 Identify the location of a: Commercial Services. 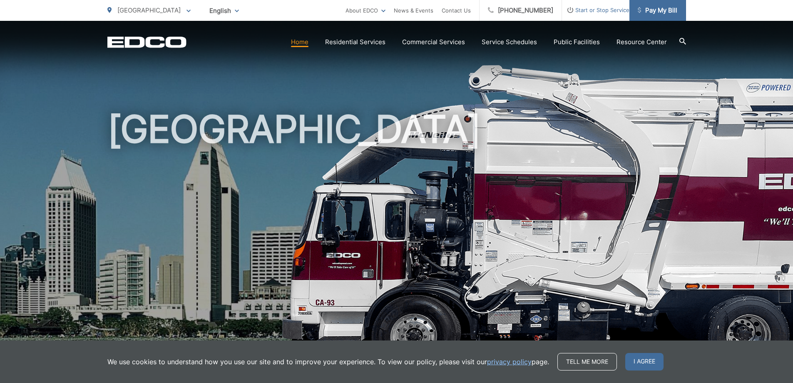
(433, 42).